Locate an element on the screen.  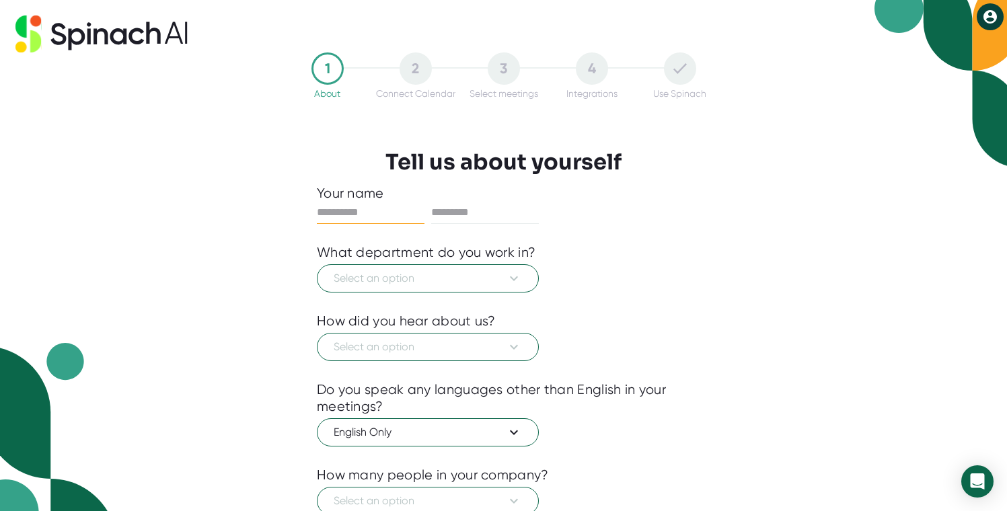
div: Connect Calendar is located at coordinates (416, 94).